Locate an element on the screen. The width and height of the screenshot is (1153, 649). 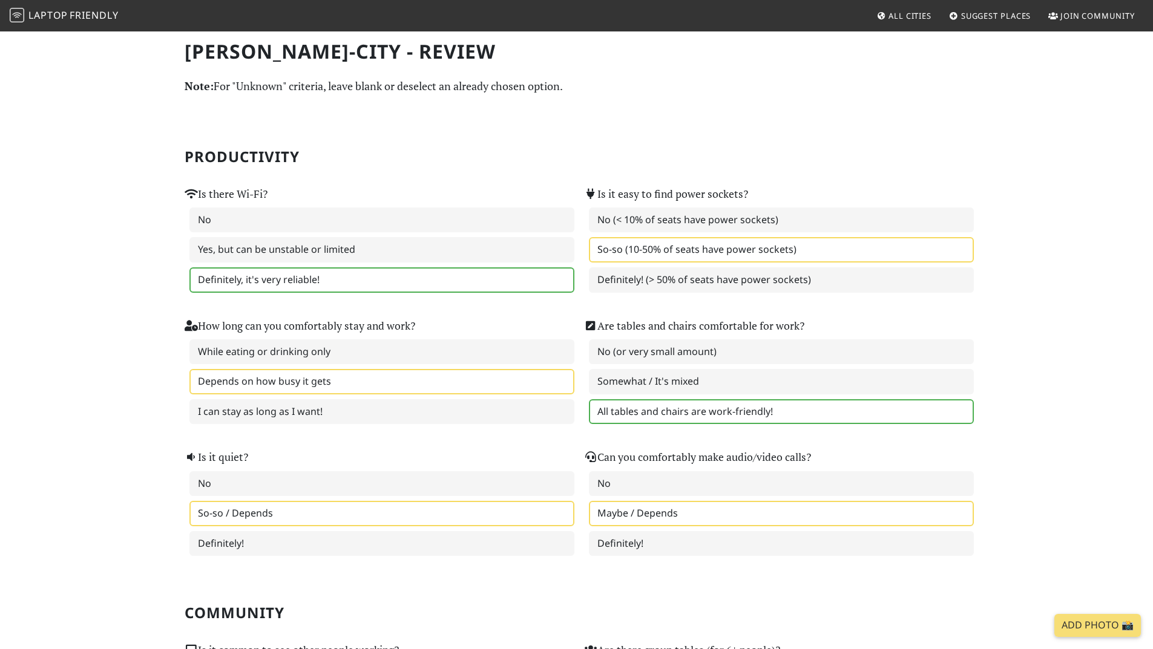
strong: Note: is located at coordinates (199, 86).